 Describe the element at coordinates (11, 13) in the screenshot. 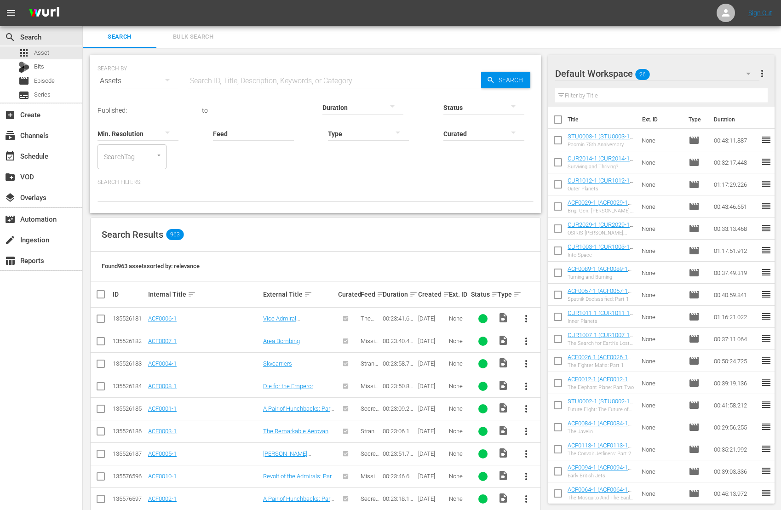

I see `span: menu` at that location.